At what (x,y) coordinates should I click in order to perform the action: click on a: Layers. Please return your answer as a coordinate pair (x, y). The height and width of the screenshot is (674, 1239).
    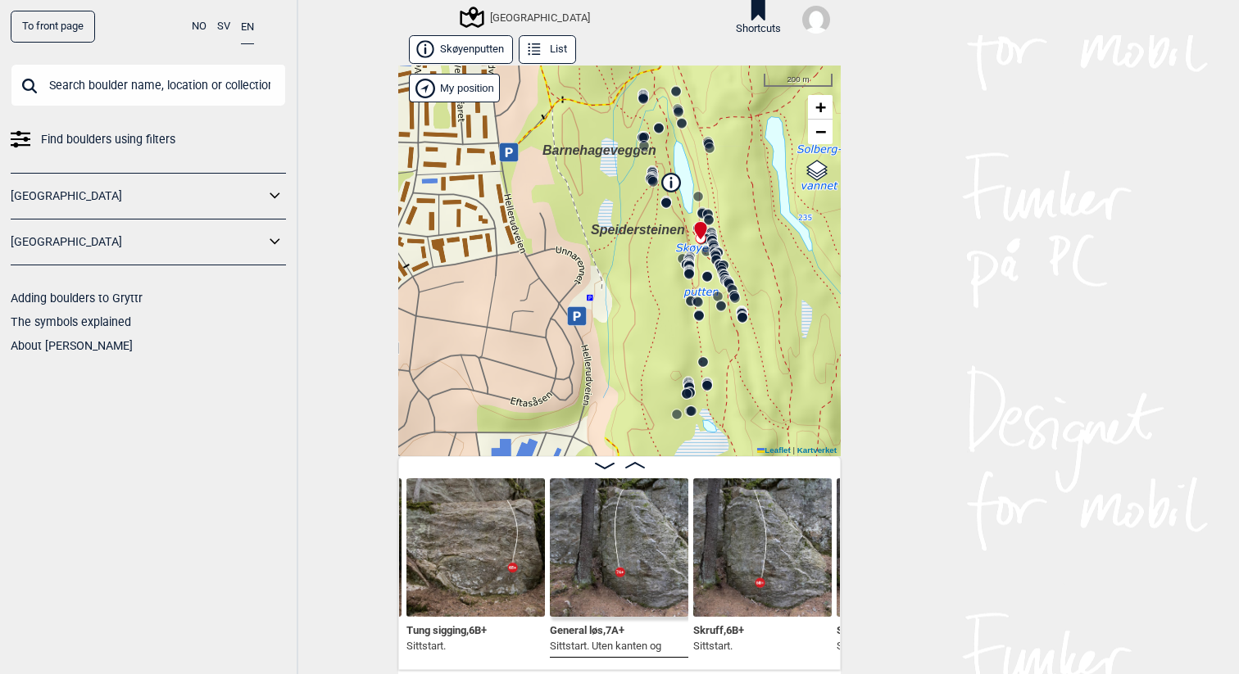
    Looking at the image, I should click on (817, 170).